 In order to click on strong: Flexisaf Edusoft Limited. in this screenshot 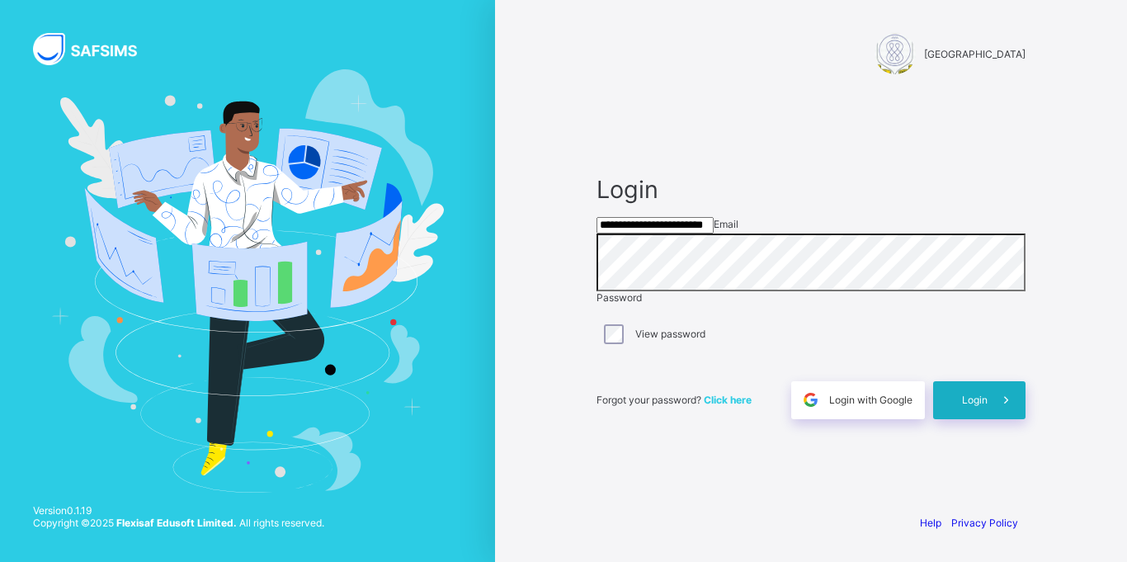, I will do `click(177, 522)`.